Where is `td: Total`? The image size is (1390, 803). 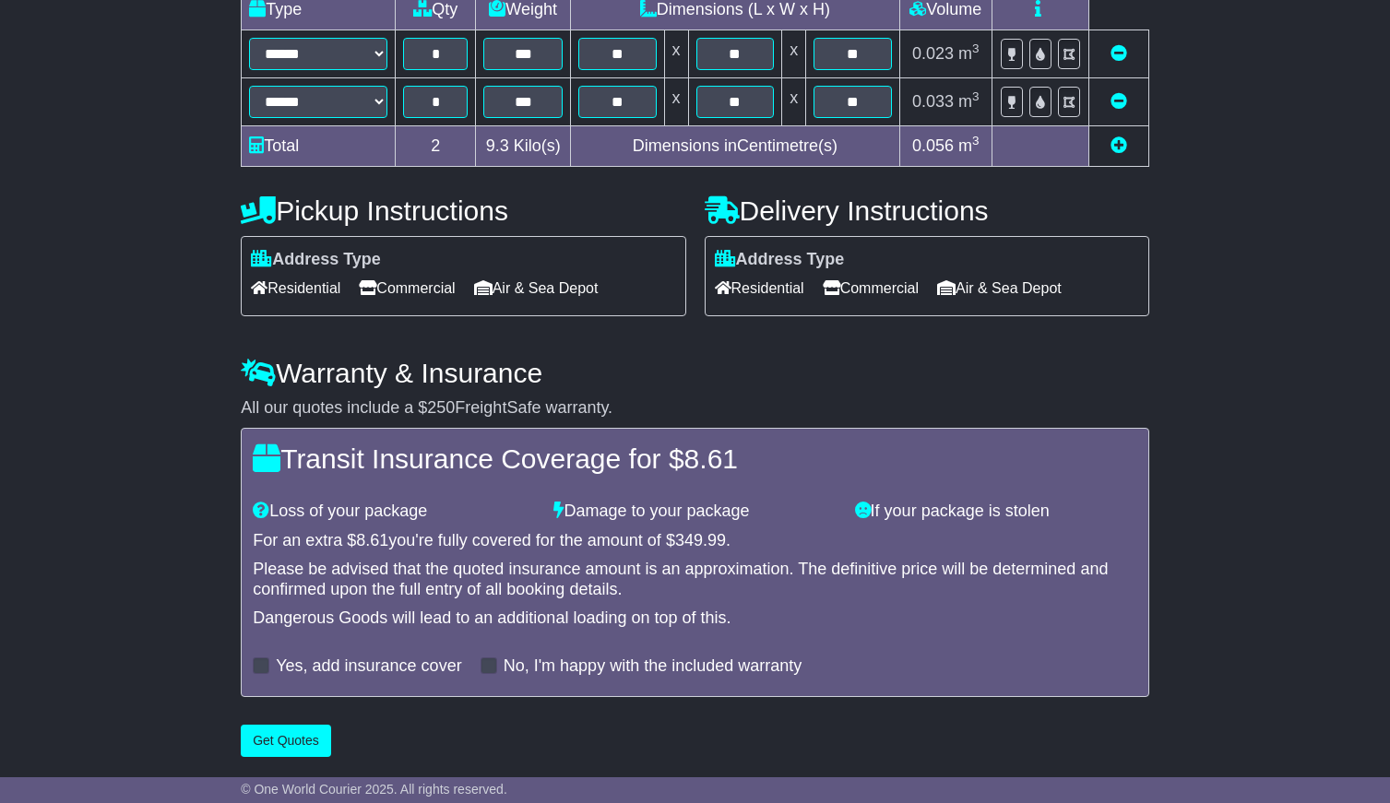 td: Total is located at coordinates (318, 146).